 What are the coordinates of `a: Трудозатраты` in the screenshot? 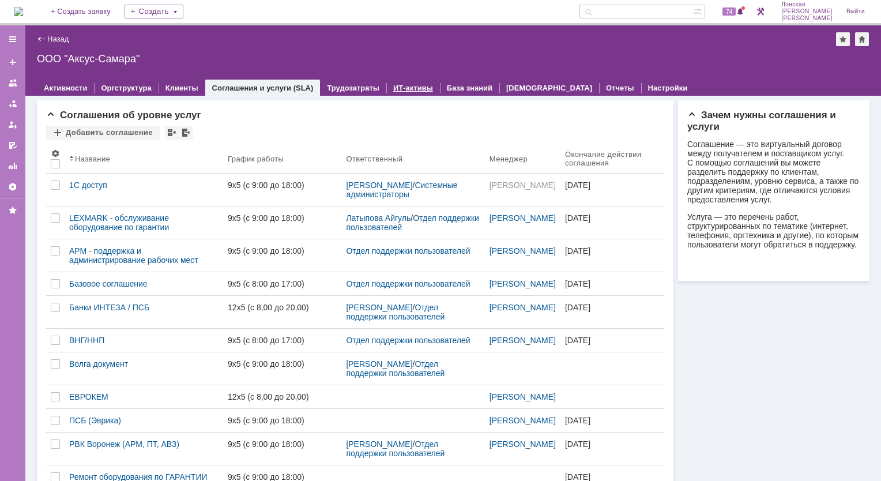 It's located at (353, 88).